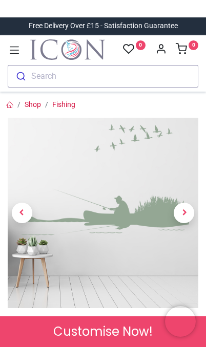  Describe the element at coordinates (33, 104) in the screenshot. I see `a: Shop` at that location.